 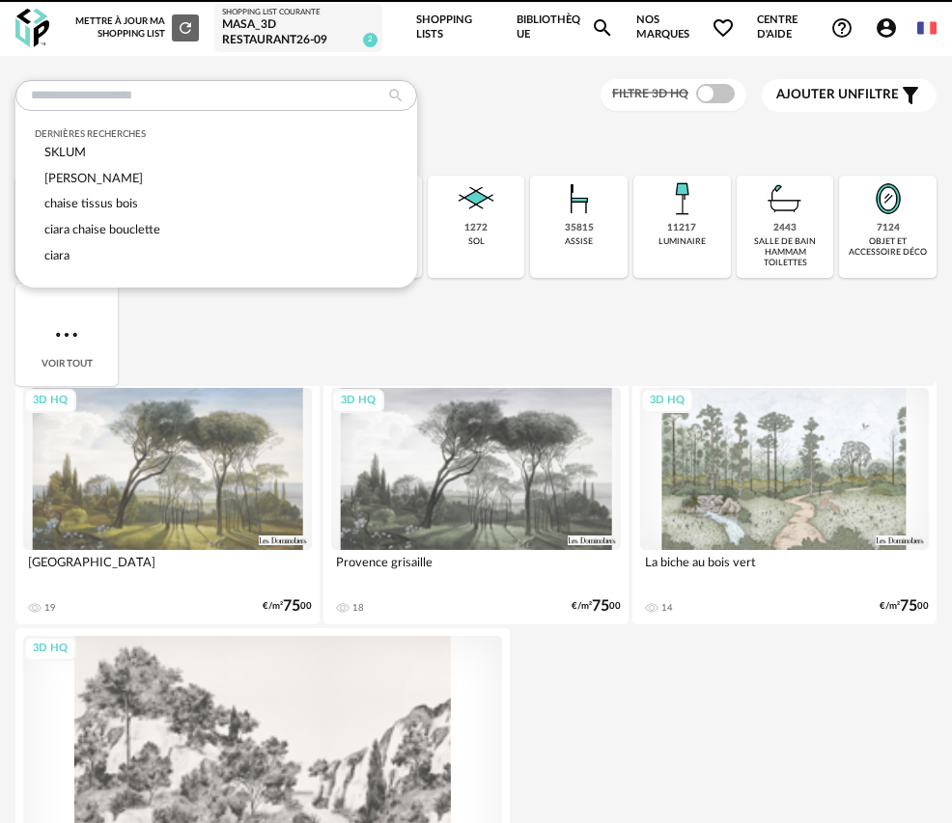 I want to click on img: Luminaire.png, so click(x=681, y=199).